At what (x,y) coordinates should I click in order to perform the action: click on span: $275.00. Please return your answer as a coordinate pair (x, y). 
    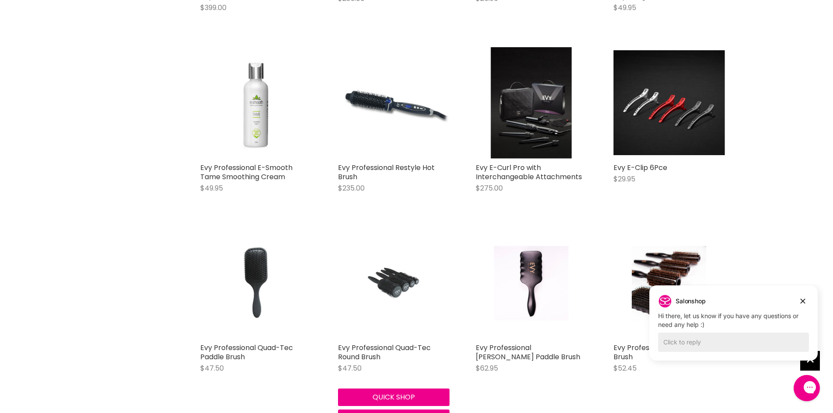
    Looking at the image, I should click on (489, 188).